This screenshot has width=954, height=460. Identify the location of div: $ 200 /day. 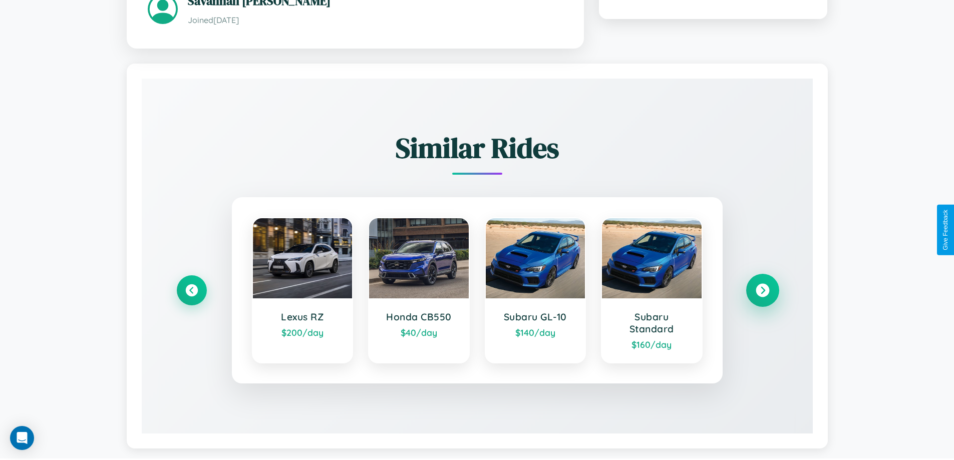
(302, 332).